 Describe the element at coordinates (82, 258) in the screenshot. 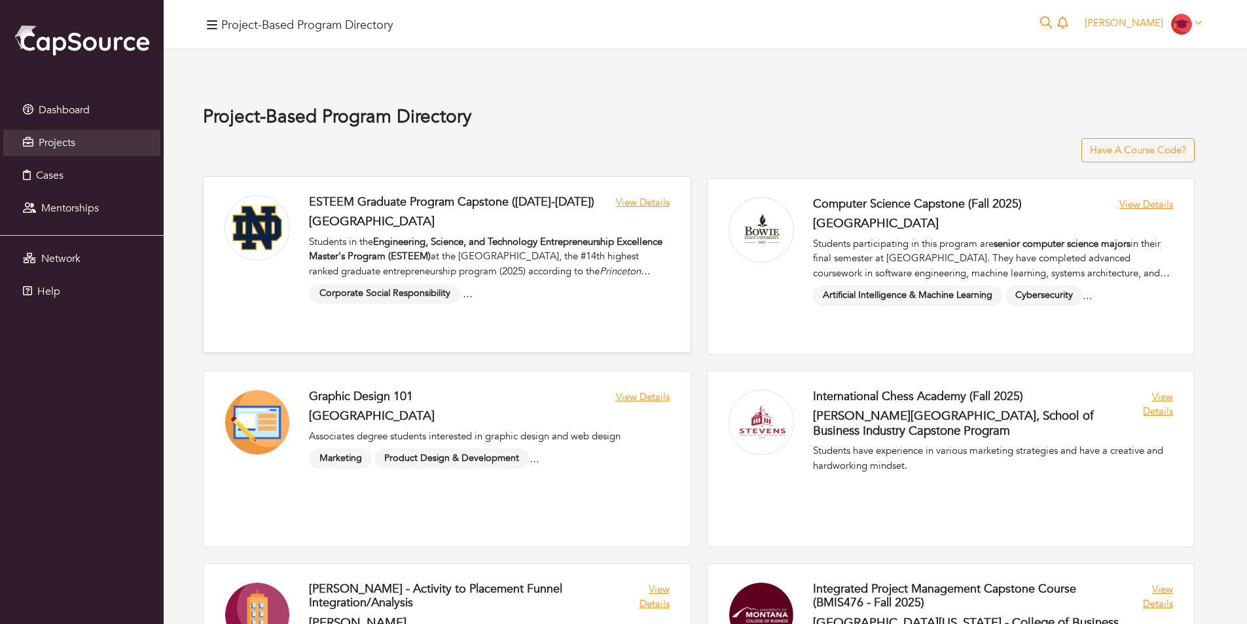

I see `a: Network` at that location.